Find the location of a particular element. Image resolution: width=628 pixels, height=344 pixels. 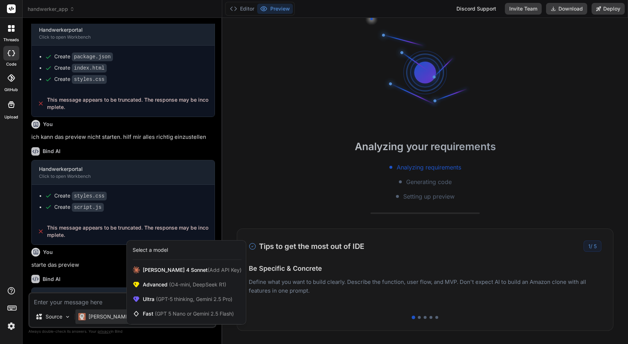

div: Select a model is located at coordinates (150, 250).